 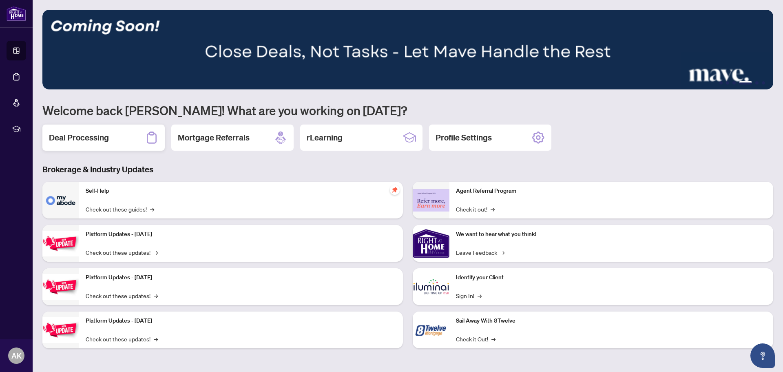 What do you see at coordinates (612, 321) in the screenshot?
I see `p: Sail Away With 8Twelve` at bounding box center [612, 321].